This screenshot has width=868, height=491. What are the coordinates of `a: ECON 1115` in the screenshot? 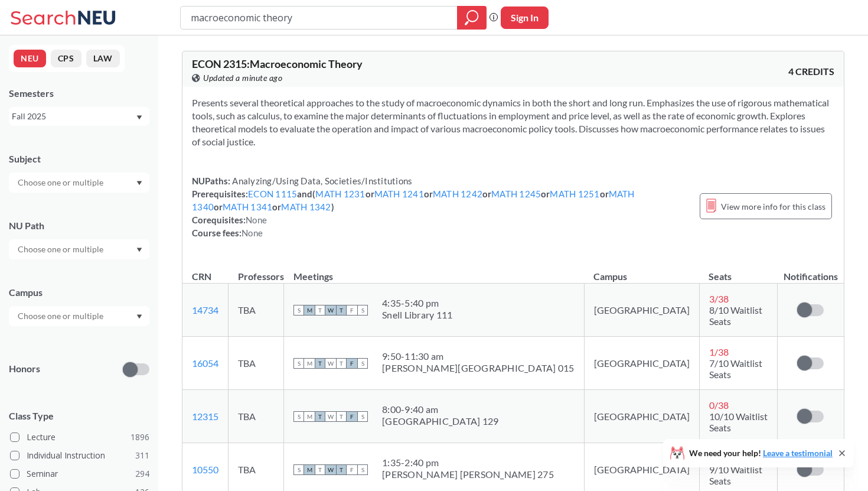 It's located at (272, 194).